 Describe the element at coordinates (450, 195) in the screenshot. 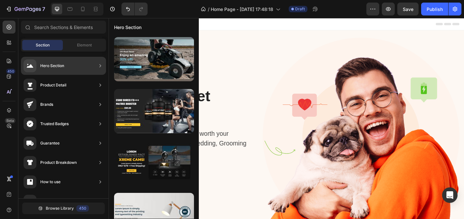

I see `div: Open Intercom Messenger` at that location.